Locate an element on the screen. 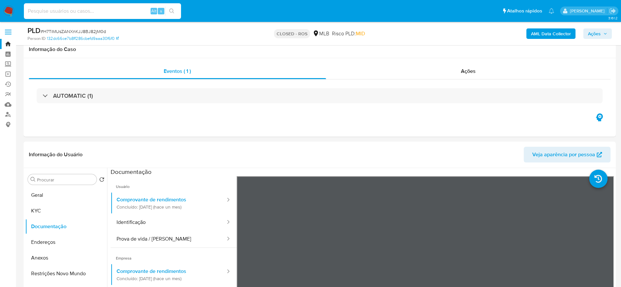 The width and height of the screenshot is (621, 287). span: Veja aparência por pessoa is located at coordinates (564, 155).